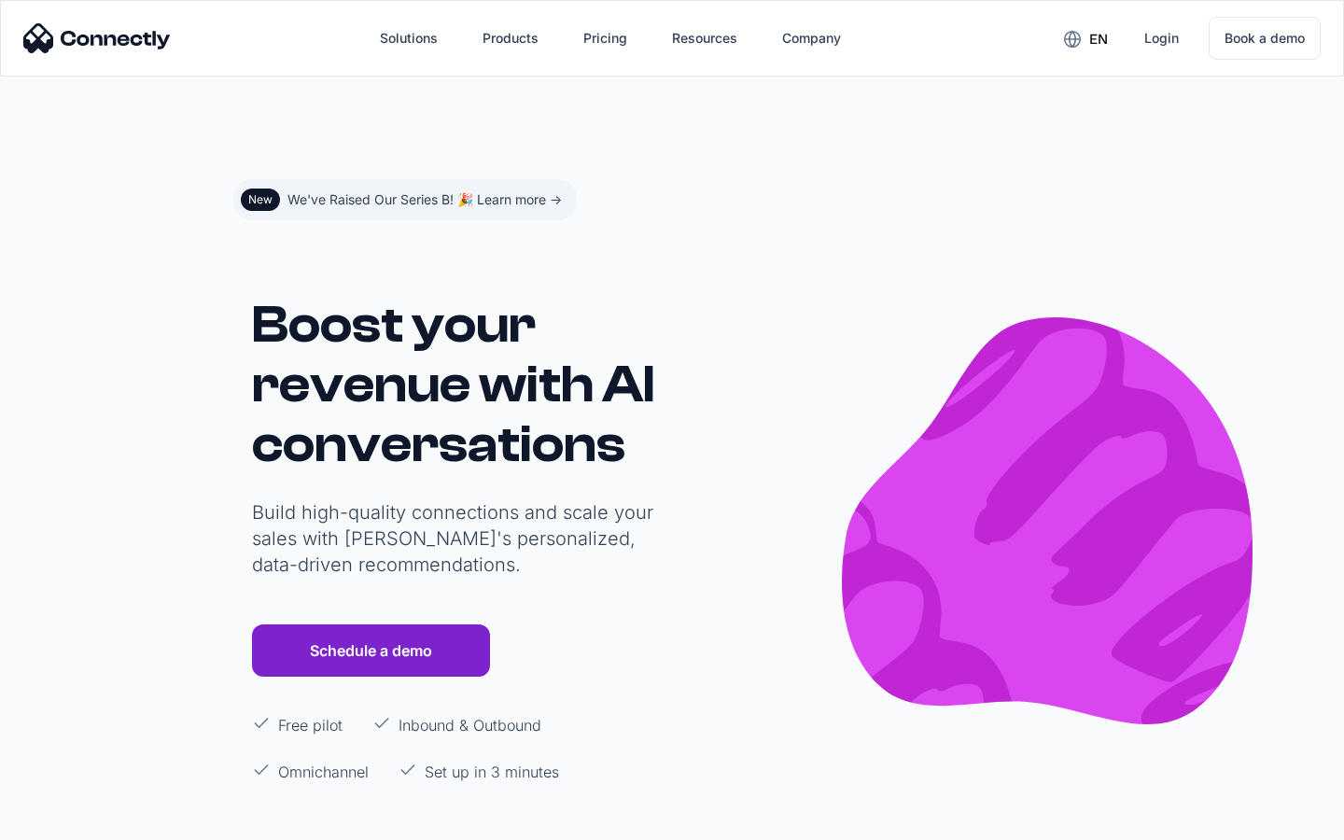 The height and width of the screenshot is (840, 1344). Describe the element at coordinates (1265, 38) in the screenshot. I see `a: Book a demo` at that location.